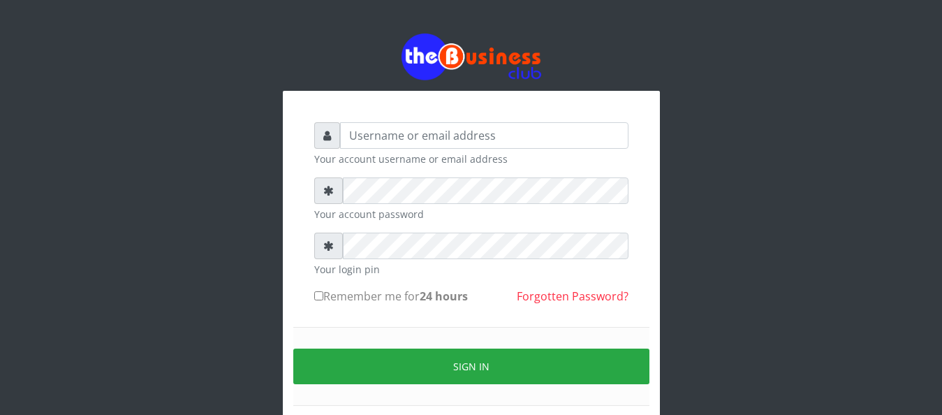 This screenshot has height=415, width=942. What do you see at coordinates (391, 296) in the screenshot?
I see `label: Remember me for` at bounding box center [391, 296].